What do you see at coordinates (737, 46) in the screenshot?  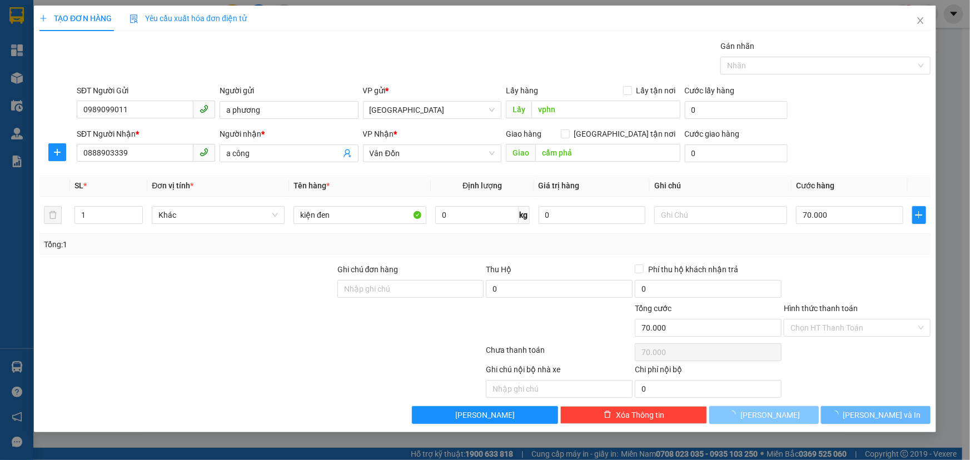 I see `label: Gán nhãn` at bounding box center [737, 46].